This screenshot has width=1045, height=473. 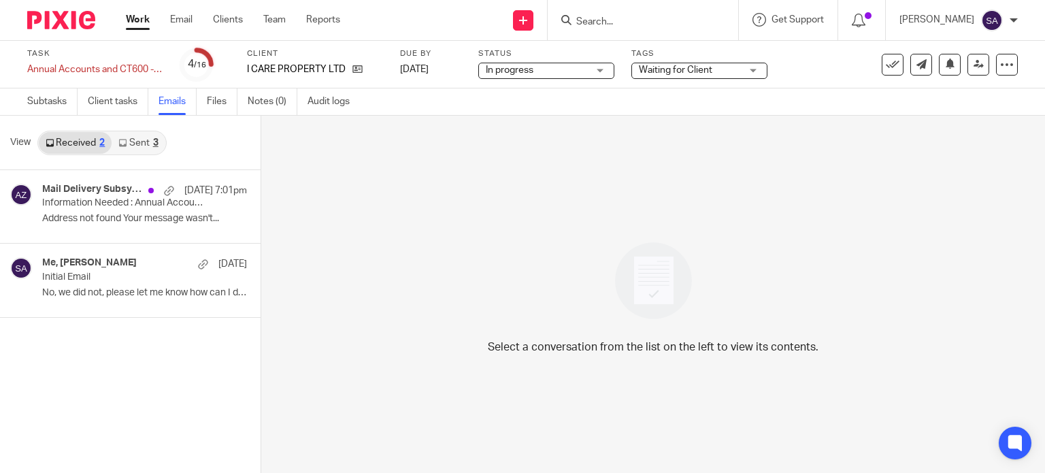 What do you see at coordinates (156, 143) in the screenshot?
I see `div: 3` at bounding box center [156, 143].